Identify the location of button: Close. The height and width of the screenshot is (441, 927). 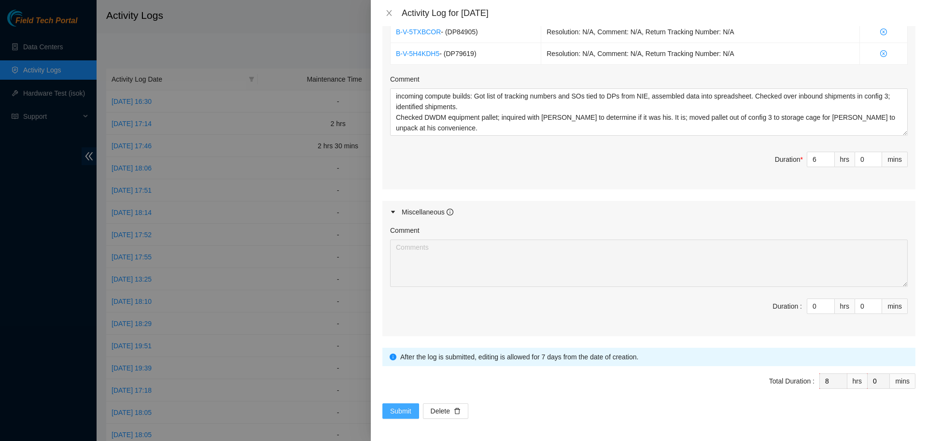
(389, 13).